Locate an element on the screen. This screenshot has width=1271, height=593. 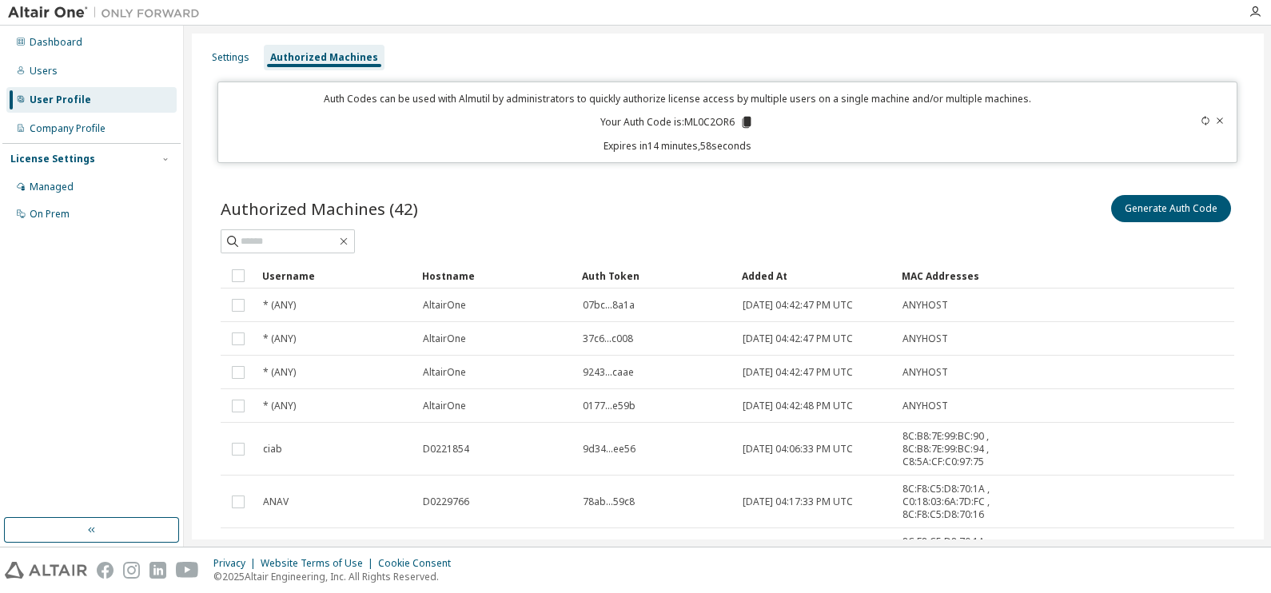
div: User Profile is located at coordinates (60, 100).